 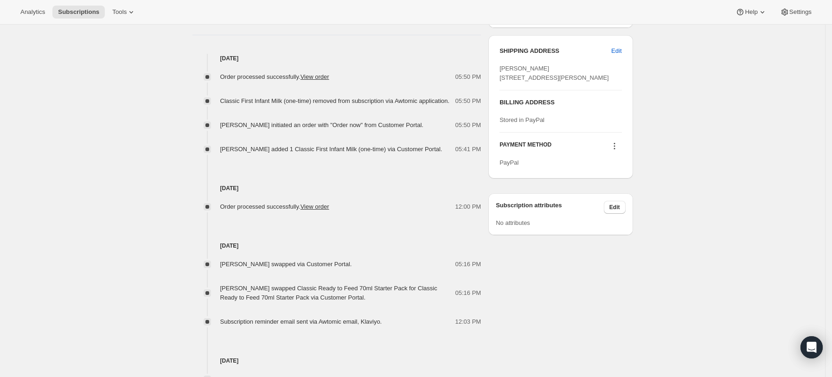 I want to click on span: Stored in PayPal, so click(x=522, y=120).